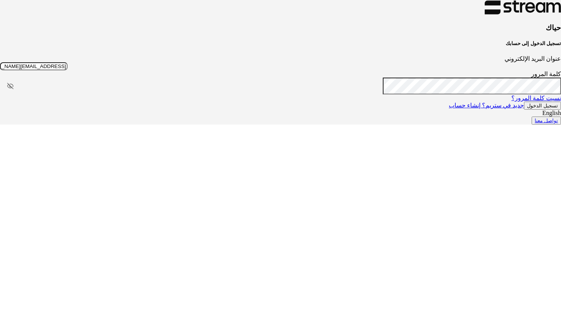 This screenshot has width=561, height=321. I want to click on a: تواصل معنا, so click(547, 120).